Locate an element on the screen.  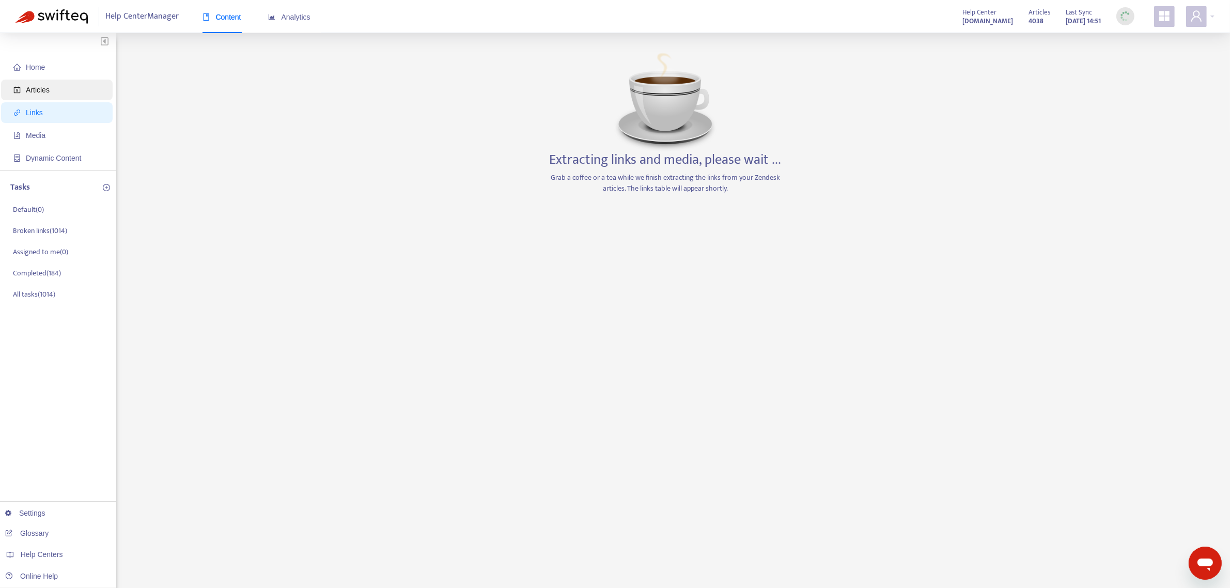
img: sync_loading.0b5143dde30e3a21642e.gif is located at coordinates (1125, 16).